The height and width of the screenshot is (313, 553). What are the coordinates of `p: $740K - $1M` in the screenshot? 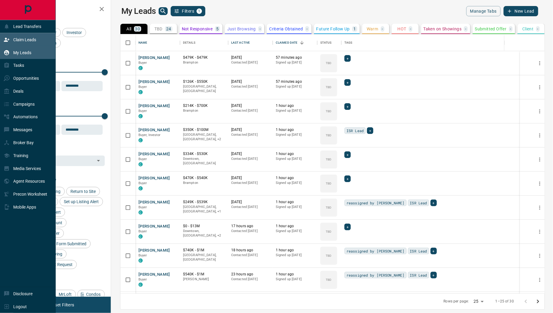 It's located at (204, 250).